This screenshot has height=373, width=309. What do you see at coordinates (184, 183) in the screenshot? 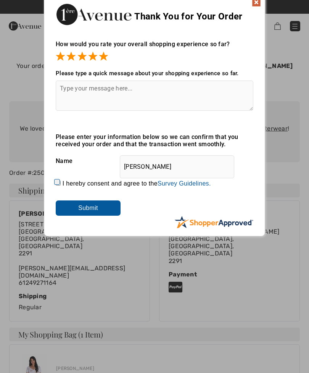
I see `a: Survey Guidelines.` at bounding box center [184, 183].